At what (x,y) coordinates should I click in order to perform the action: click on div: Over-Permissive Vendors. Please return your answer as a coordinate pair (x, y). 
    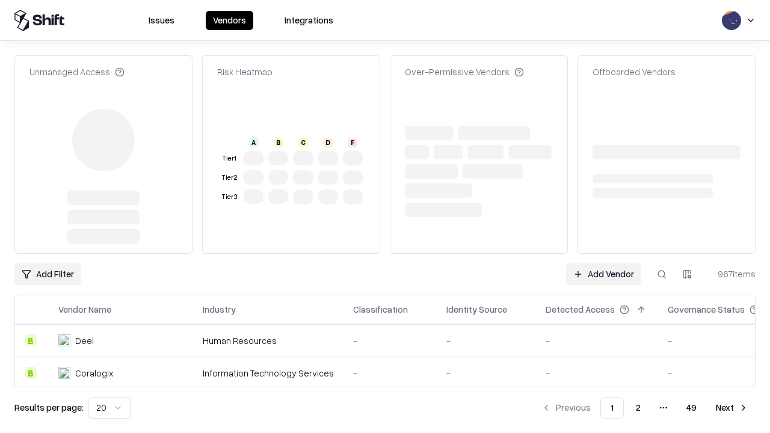
    Looking at the image, I should click on (465, 72).